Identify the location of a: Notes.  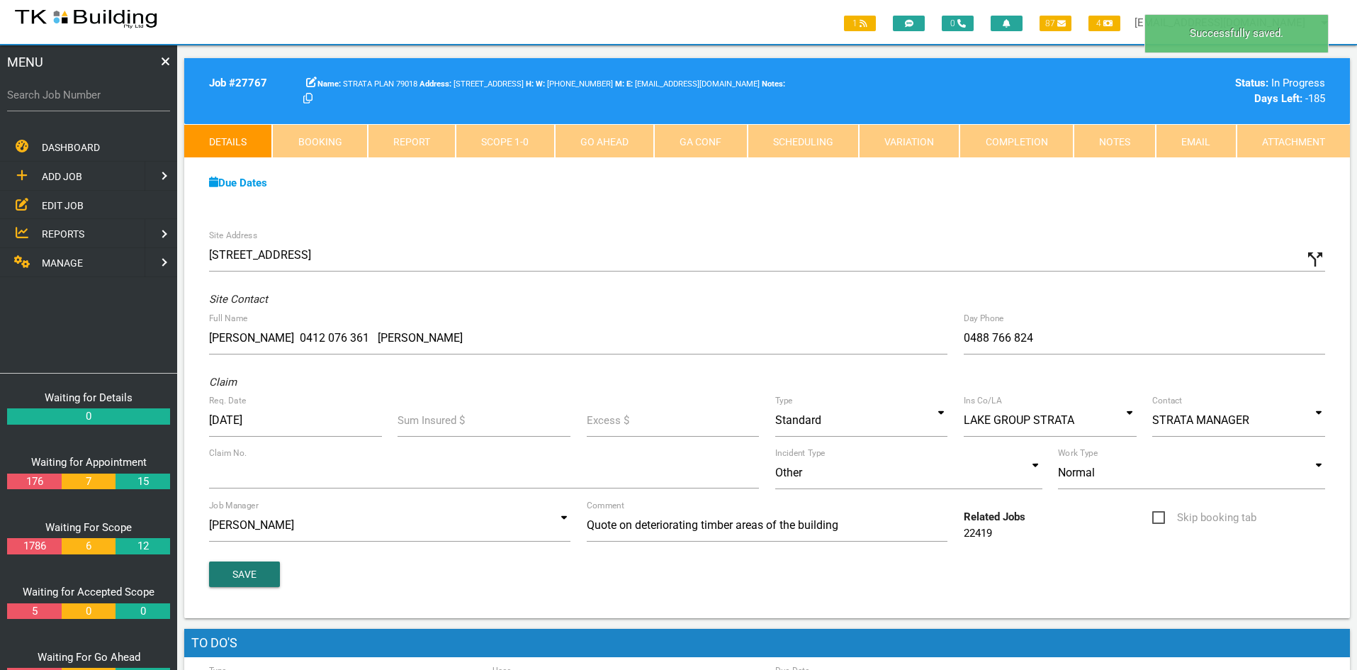
(1115, 141).